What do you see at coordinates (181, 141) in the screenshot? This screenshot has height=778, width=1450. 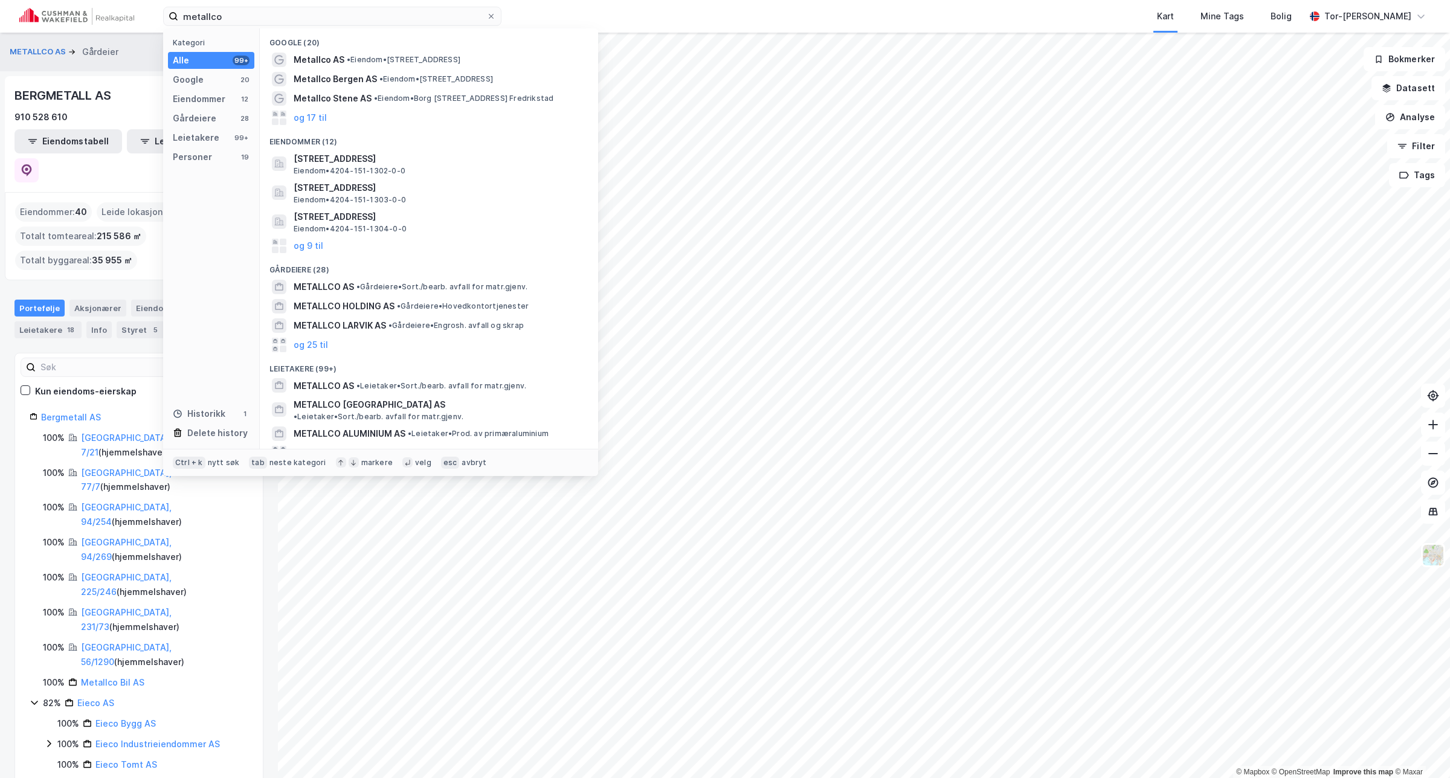 I see `button: Leietakertabell` at bounding box center [181, 141].